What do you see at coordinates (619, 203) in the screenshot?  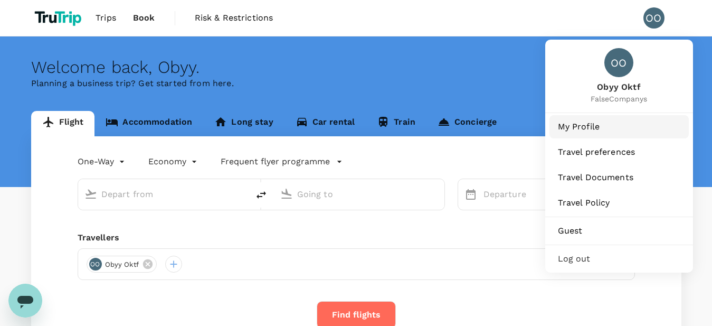 I see `span: Travel Policy` at bounding box center [619, 203].